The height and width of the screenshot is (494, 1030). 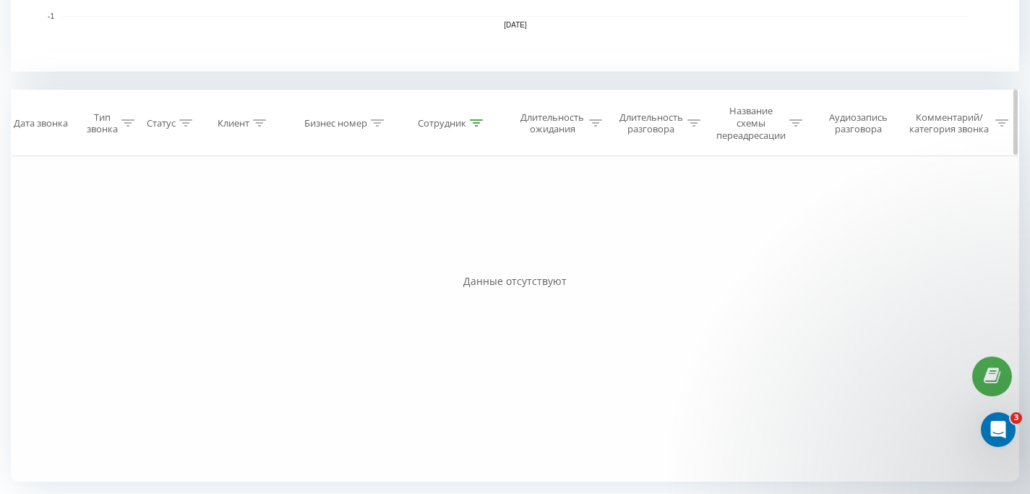 I want to click on div: Сотрудник, so click(x=442, y=123).